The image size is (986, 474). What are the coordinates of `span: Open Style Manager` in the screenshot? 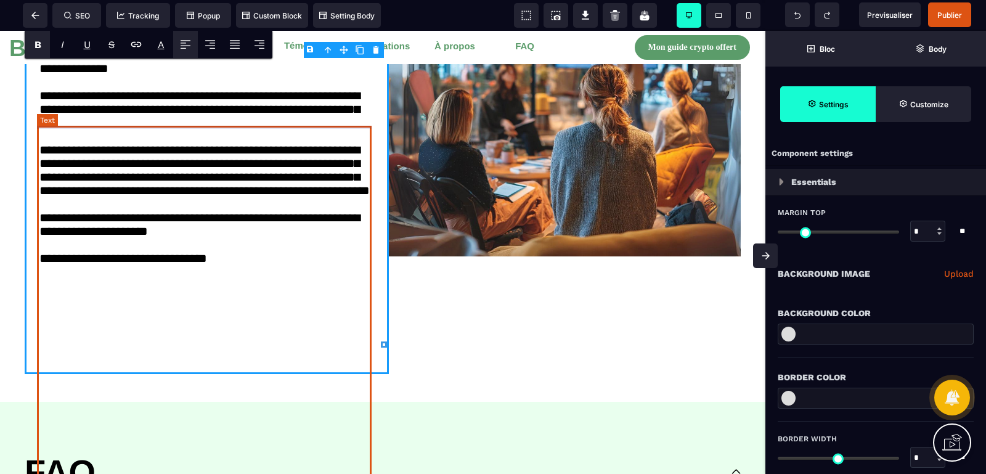 It's located at (924, 104).